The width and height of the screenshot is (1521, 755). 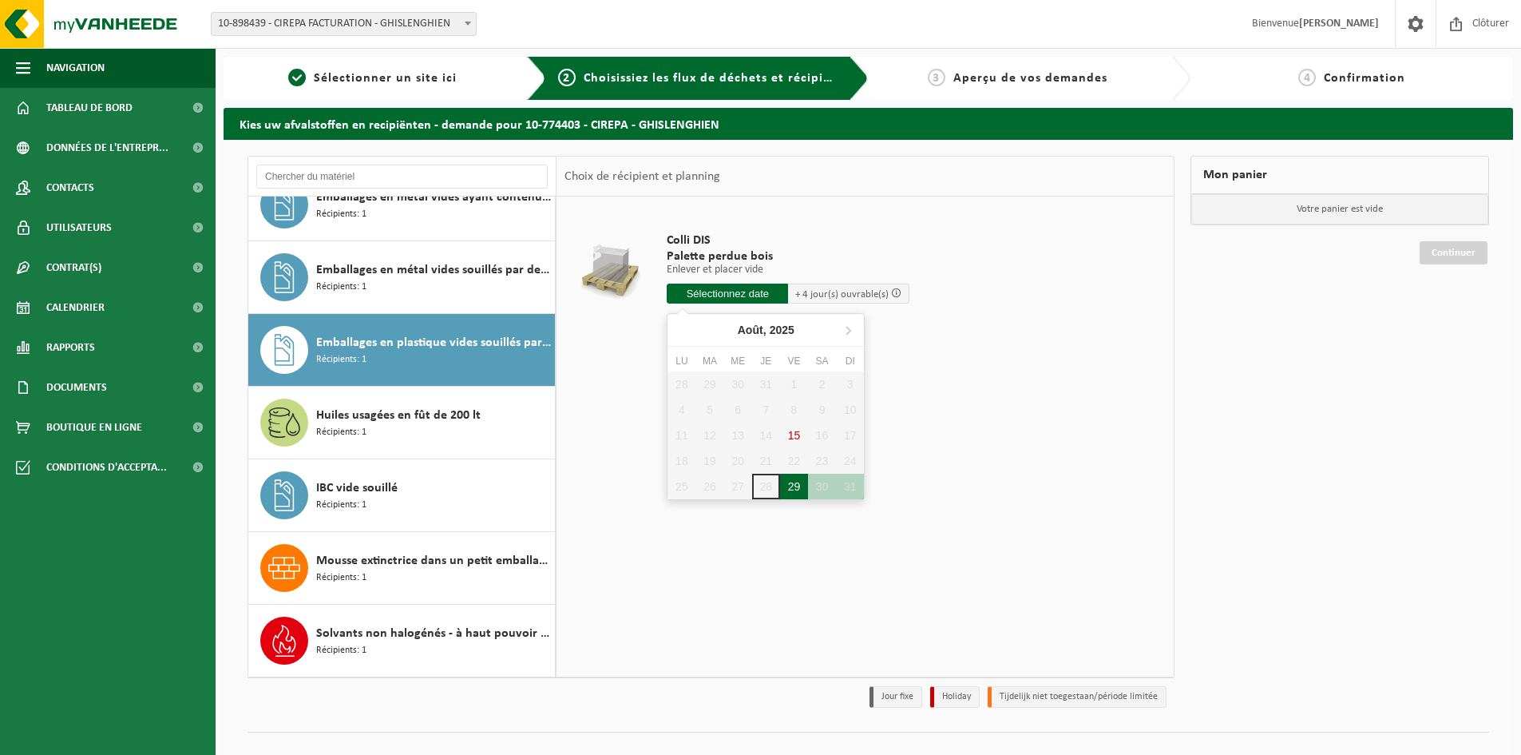 I want to click on span: Solvants non halogénés - à haut pouvoir calorifique en fût 200L, so click(x=434, y=633).